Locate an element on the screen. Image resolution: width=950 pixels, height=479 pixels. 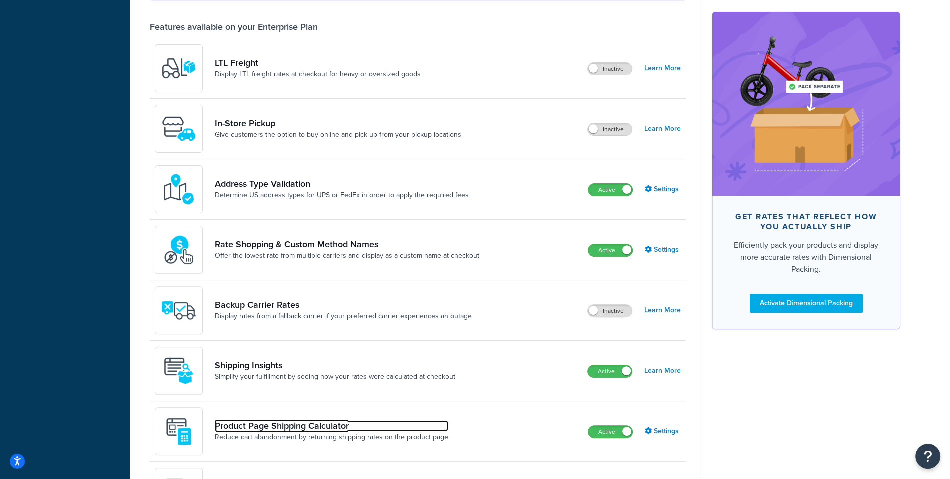
a: Product Page Shipping Calculator is located at coordinates (331, 426).